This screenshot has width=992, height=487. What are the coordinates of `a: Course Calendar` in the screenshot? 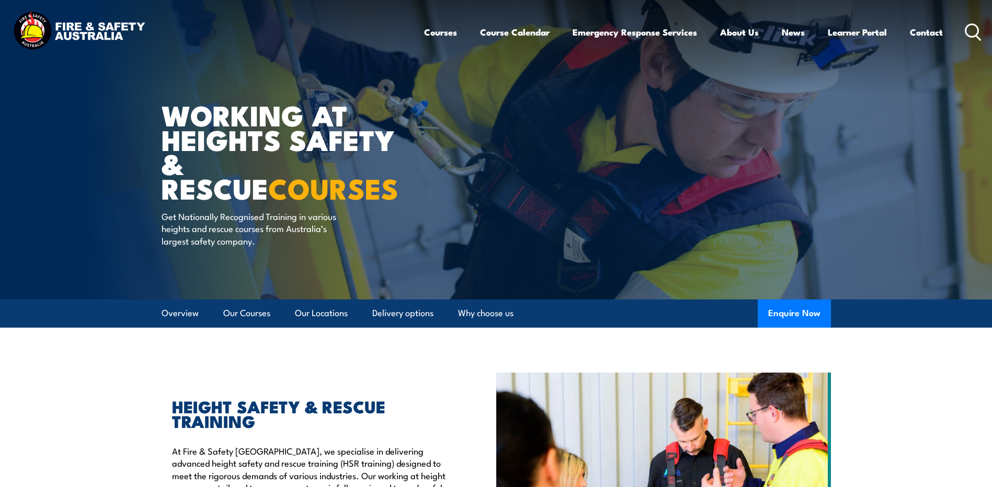 It's located at (515, 32).